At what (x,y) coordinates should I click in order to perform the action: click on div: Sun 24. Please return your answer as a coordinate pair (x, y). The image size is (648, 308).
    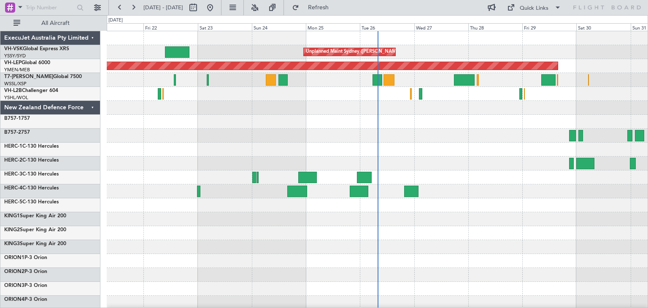
    Looking at the image, I should click on (279, 27).